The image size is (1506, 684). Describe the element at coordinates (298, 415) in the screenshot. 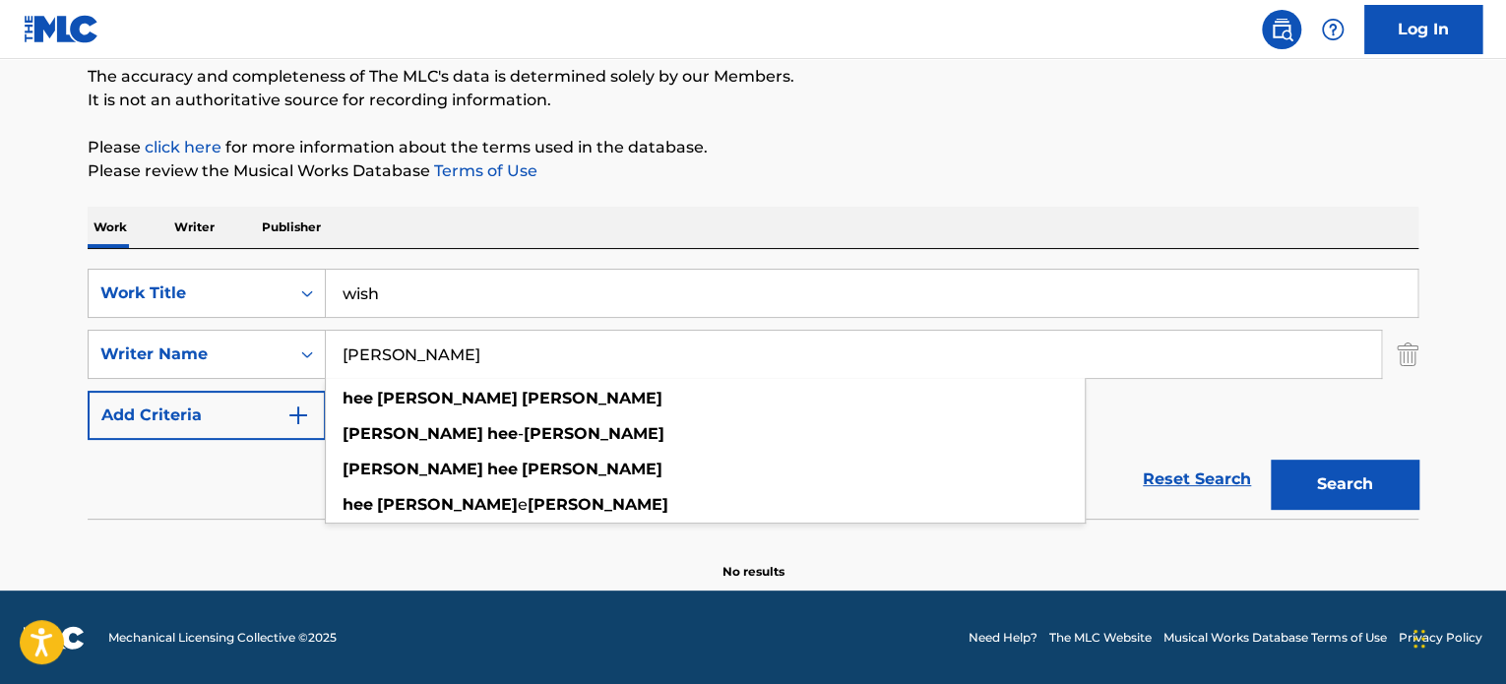

I see `img: 9d2ae6d4665cec9f34b9.svg` at that location.